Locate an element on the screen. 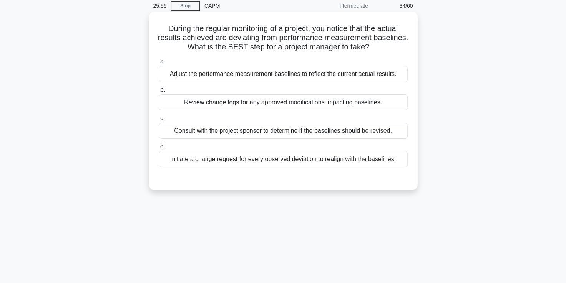 This screenshot has width=566, height=283. a: Stop is located at coordinates (185, 6).